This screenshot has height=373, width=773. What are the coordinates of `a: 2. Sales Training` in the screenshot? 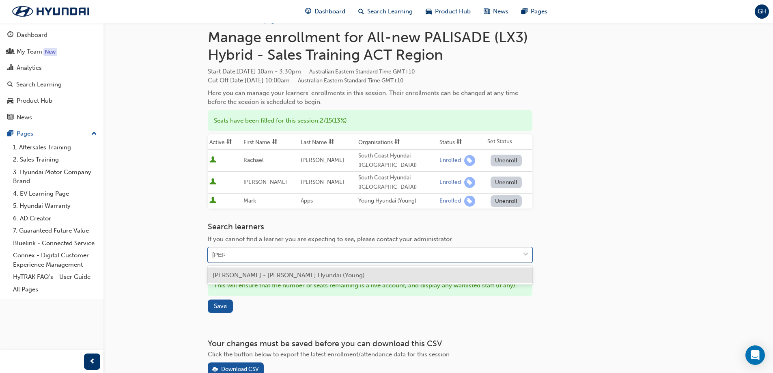 It's located at (55, 159).